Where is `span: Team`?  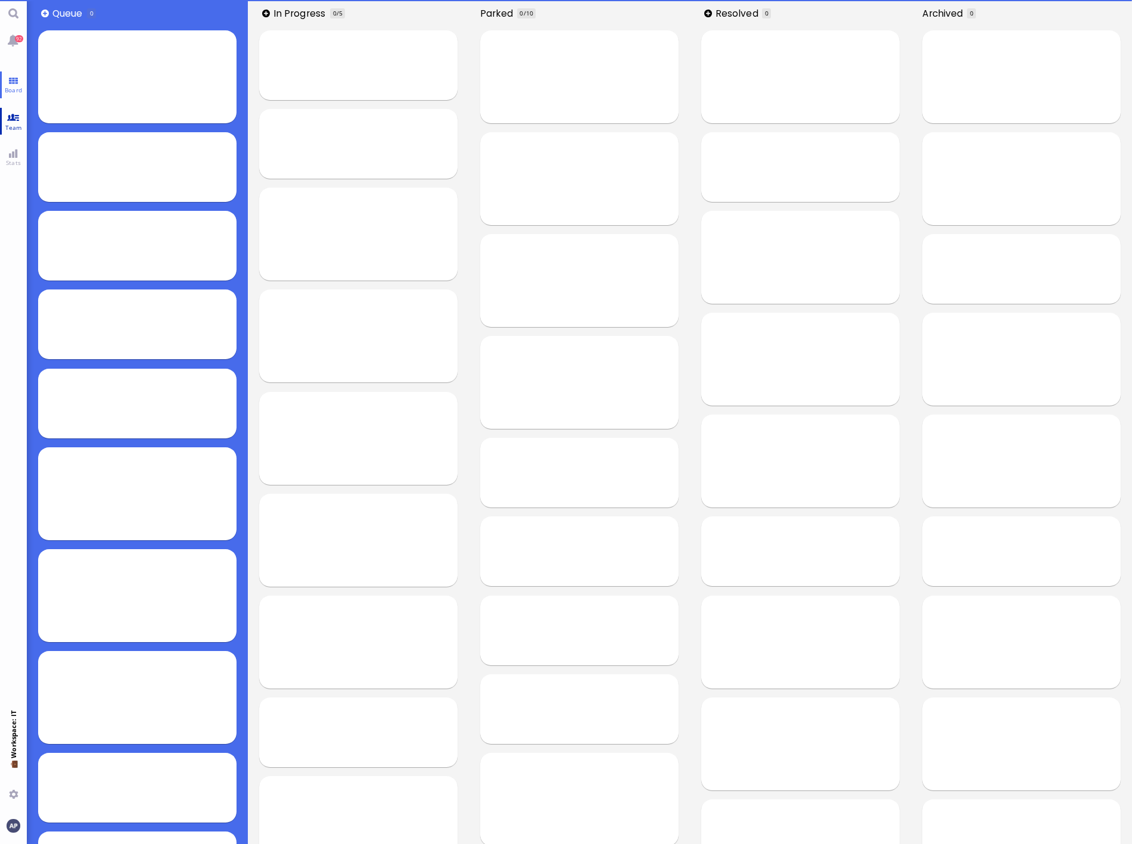
span: Team is located at coordinates (14, 127).